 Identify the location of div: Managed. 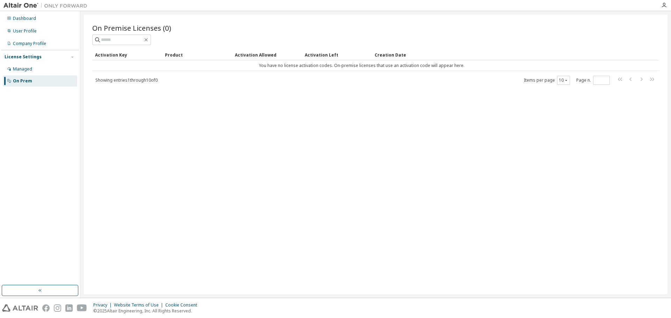
(22, 69).